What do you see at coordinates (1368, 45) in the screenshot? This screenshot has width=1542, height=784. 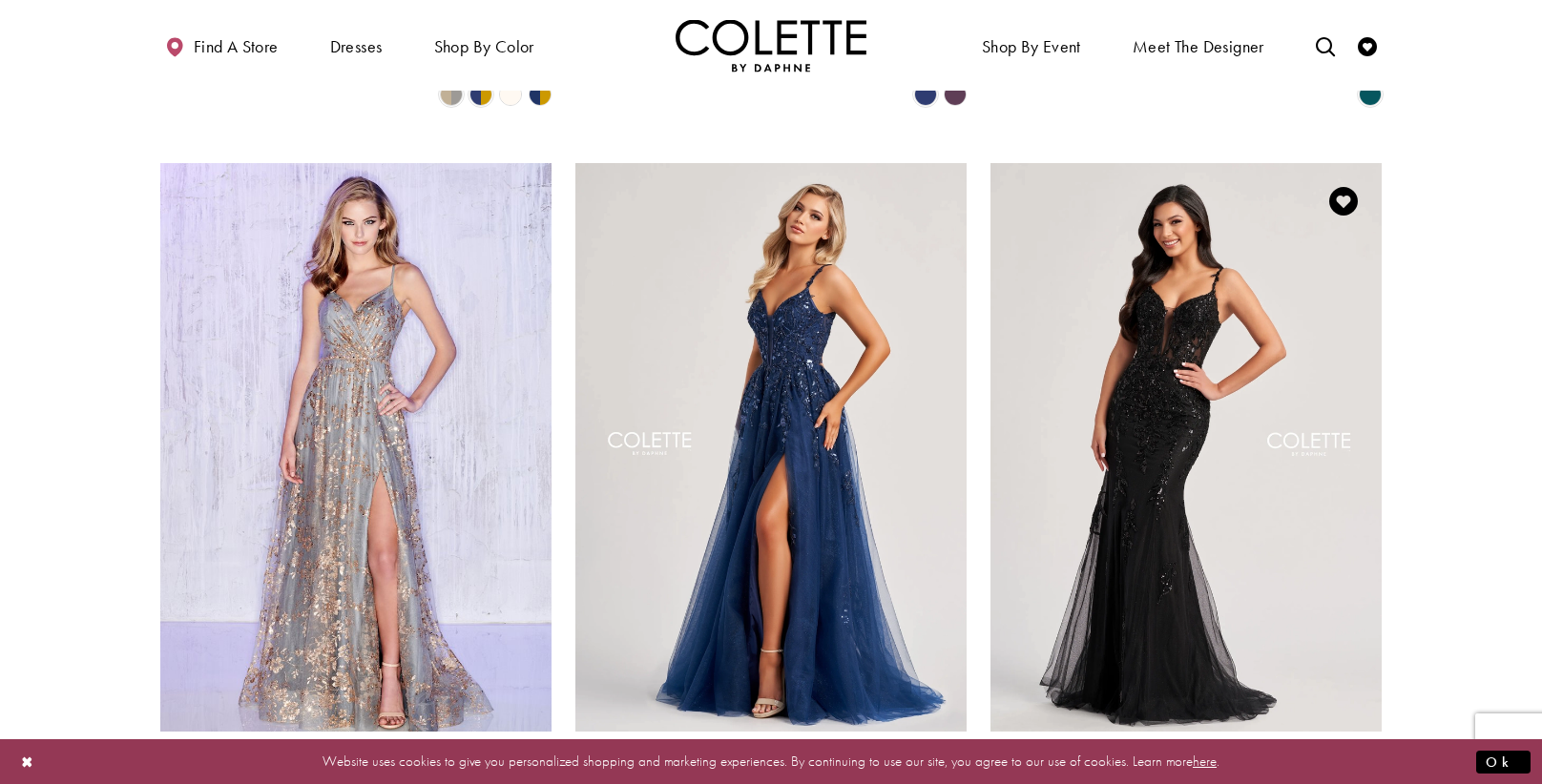 I see `a: Check Wishlist` at bounding box center [1368, 45].